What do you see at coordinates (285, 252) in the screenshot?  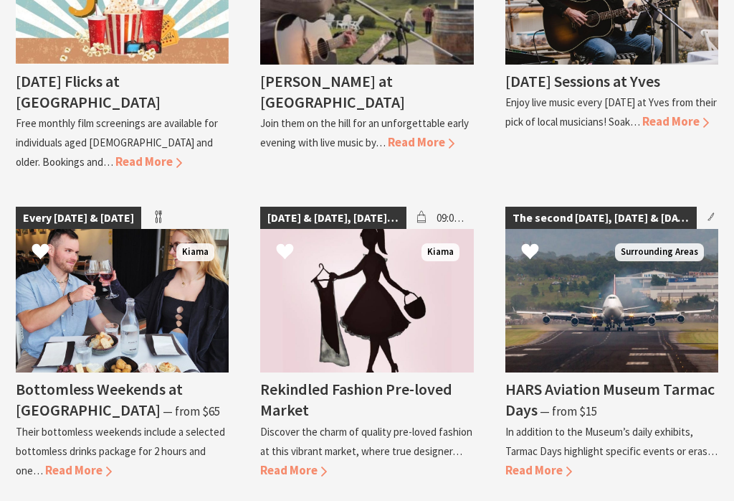 I see `button: Click to Favourite Rekindled Fashion Pre-loved Market` at bounding box center [285, 252].